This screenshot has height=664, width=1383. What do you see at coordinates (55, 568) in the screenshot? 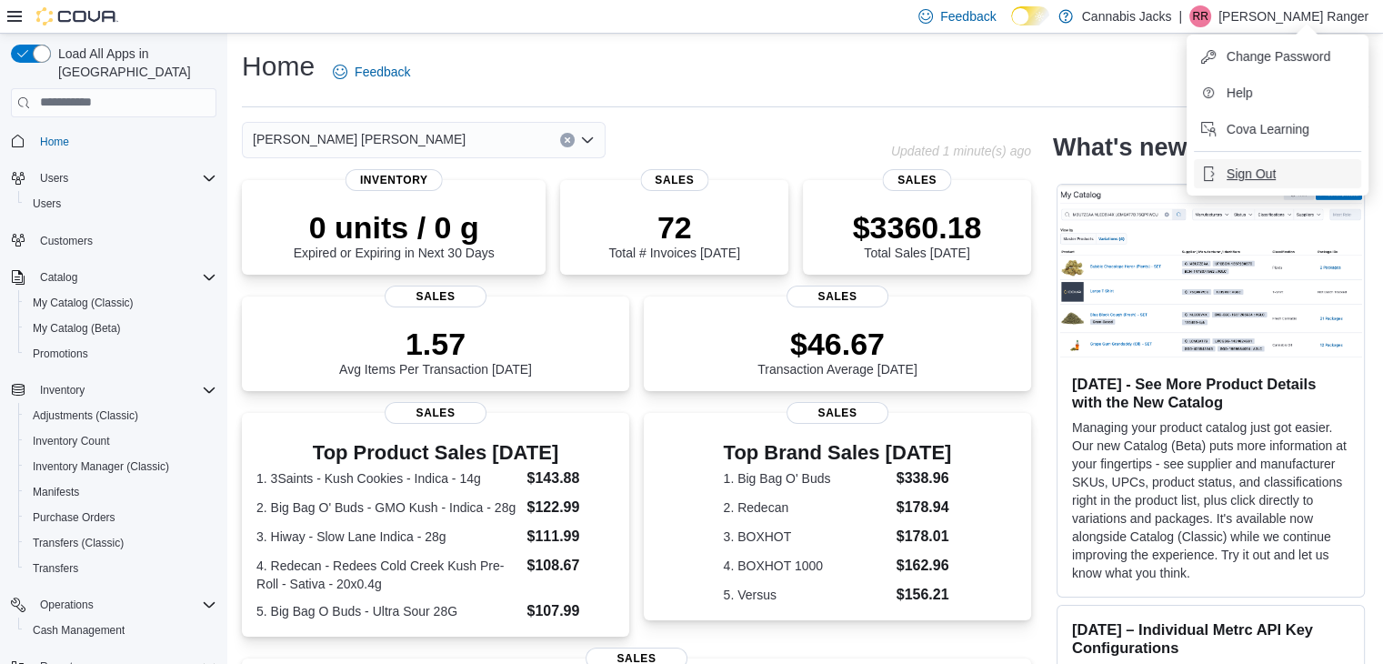
I see `a: Transfers` at bounding box center [55, 568].